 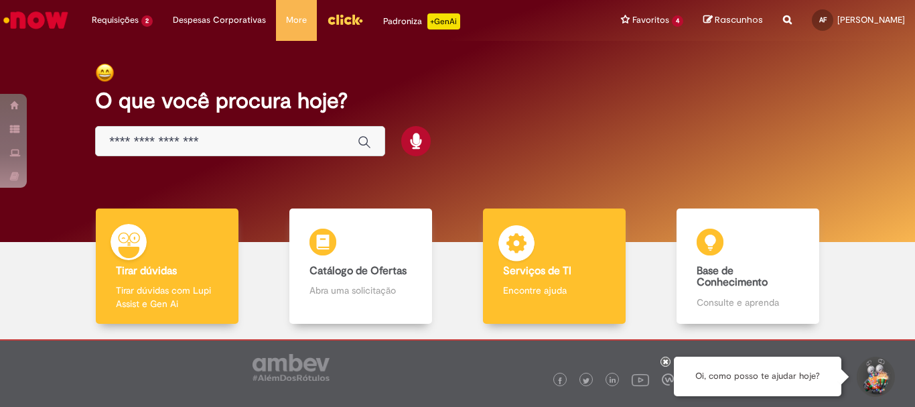 What do you see at coordinates (554, 266) in the screenshot?
I see `a: Serviços de TI Encontre ajuda` at bounding box center [554, 266].